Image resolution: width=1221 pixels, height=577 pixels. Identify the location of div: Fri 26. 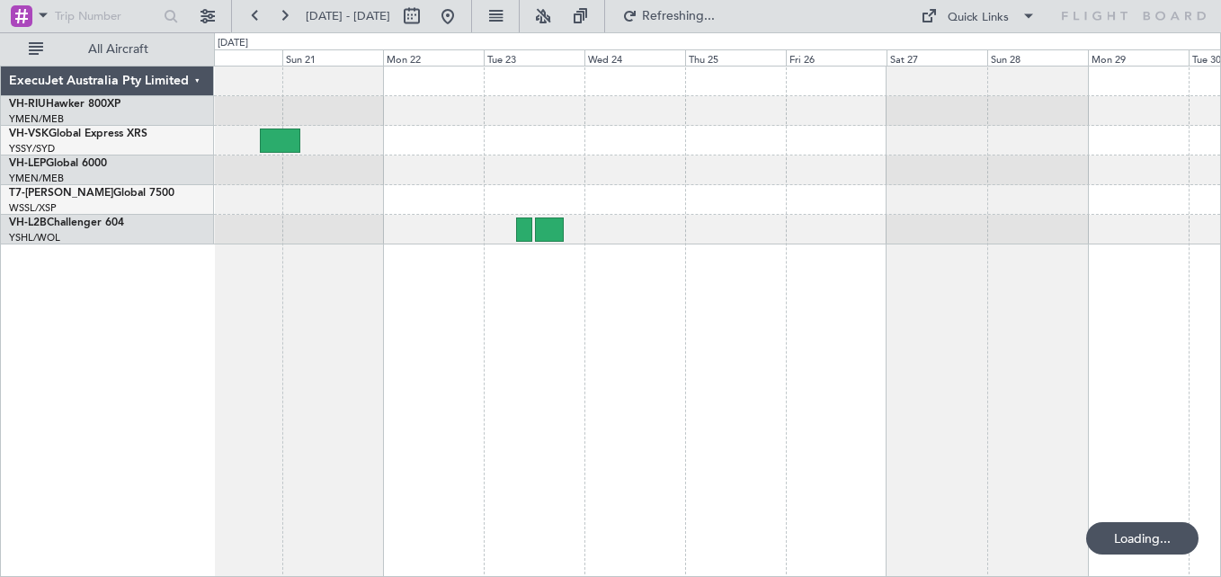
(836, 58).